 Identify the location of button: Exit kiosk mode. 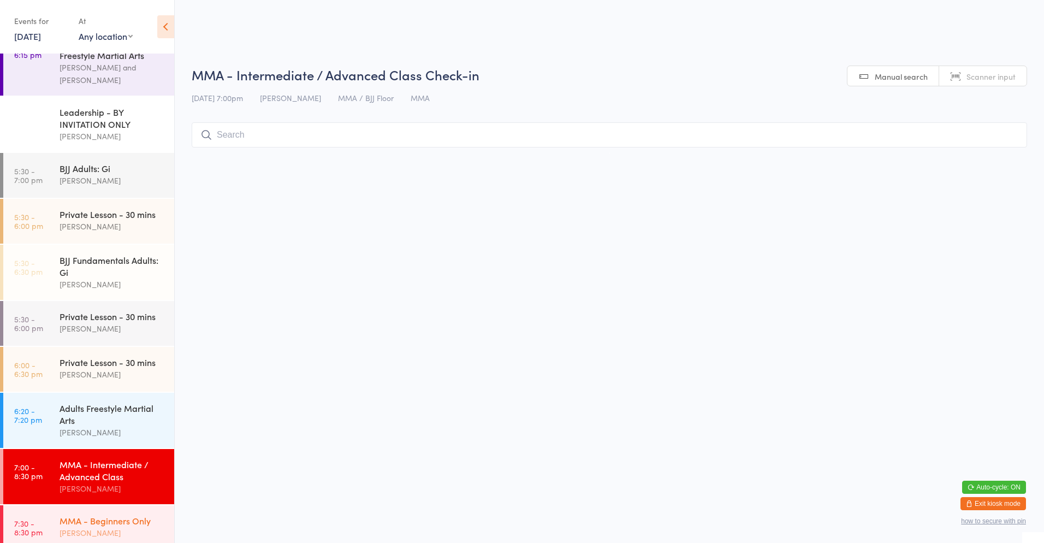
(994, 504).